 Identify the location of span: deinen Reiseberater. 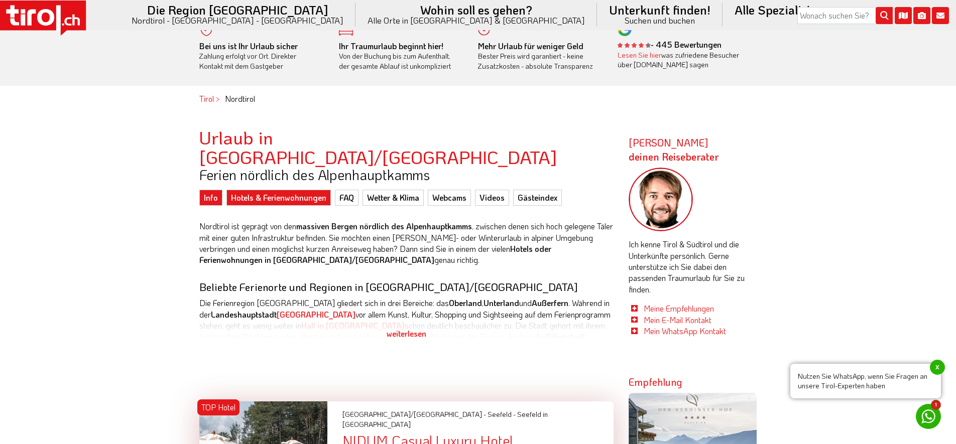
(674, 157).